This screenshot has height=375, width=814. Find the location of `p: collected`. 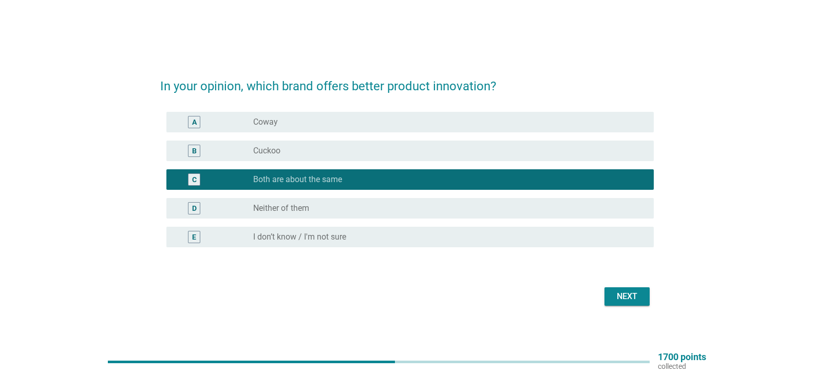

p: collected is located at coordinates (682, 367).